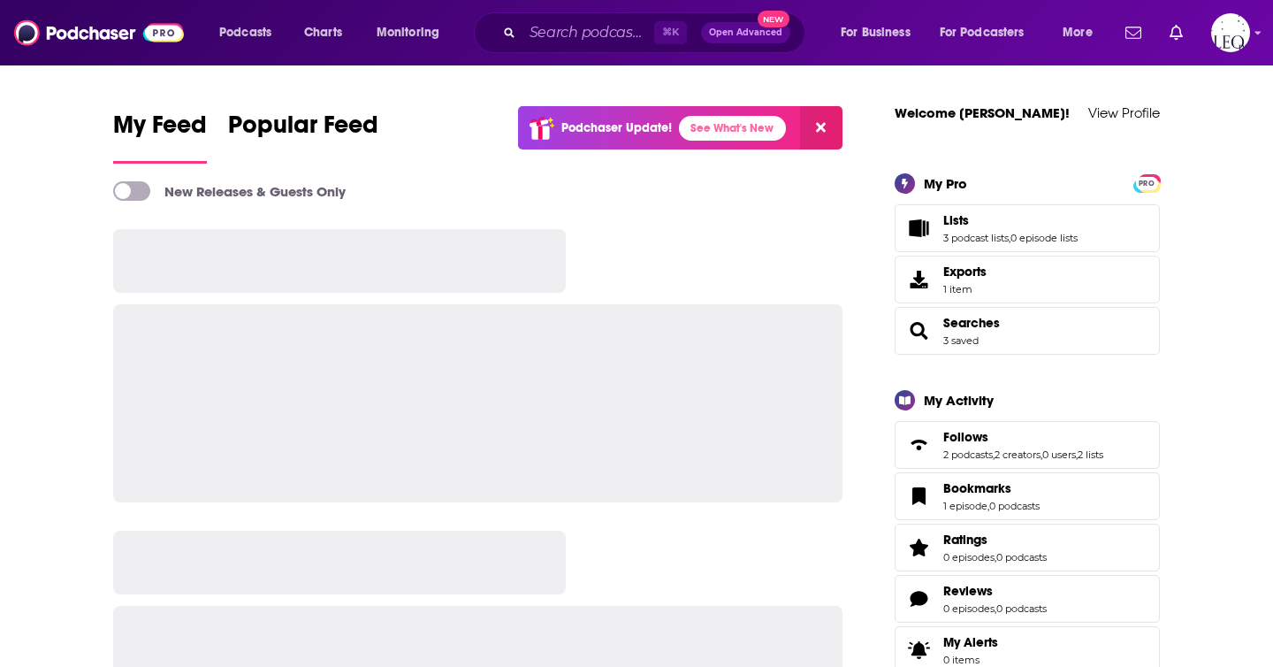  I want to click on a: New Releases & Guests Only, so click(229, 191).